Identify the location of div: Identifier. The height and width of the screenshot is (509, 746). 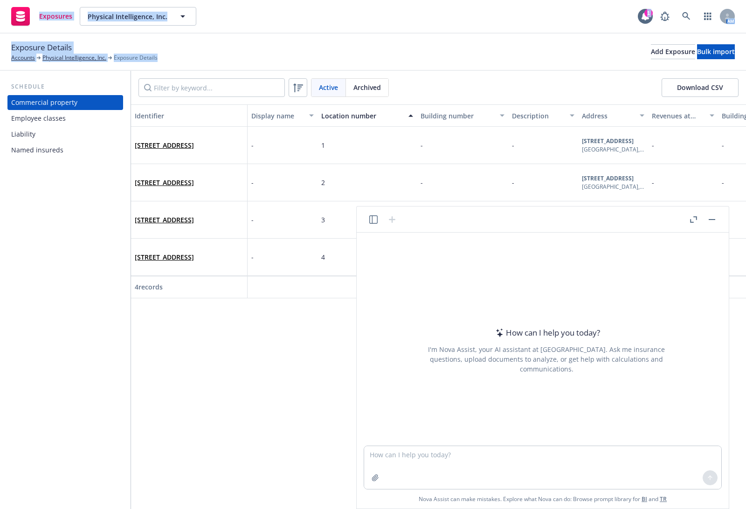
(189, 116).